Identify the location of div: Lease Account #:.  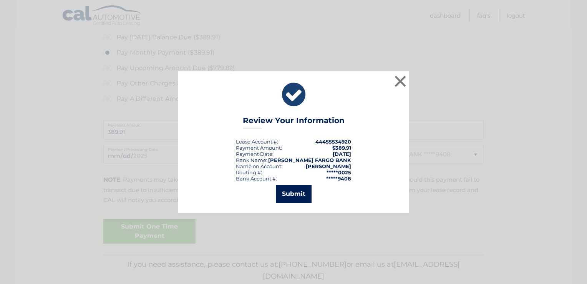
(257, 141).